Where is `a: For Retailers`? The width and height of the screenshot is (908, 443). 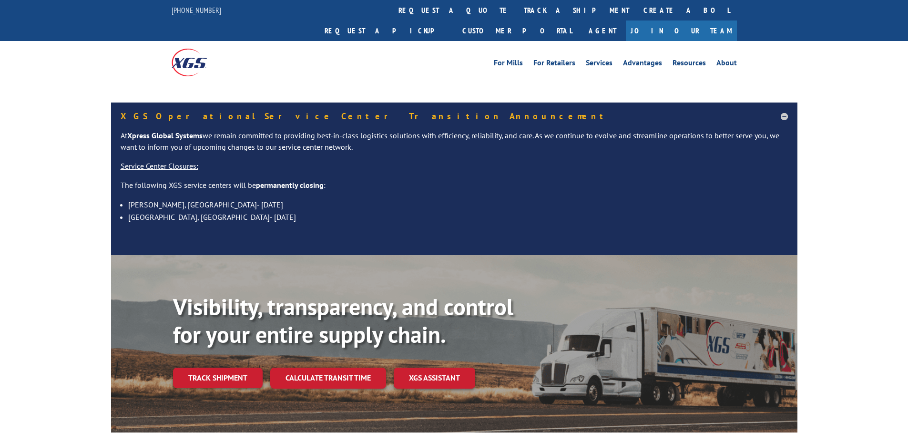
a: For Retailers is located at coordinates (554, 64).